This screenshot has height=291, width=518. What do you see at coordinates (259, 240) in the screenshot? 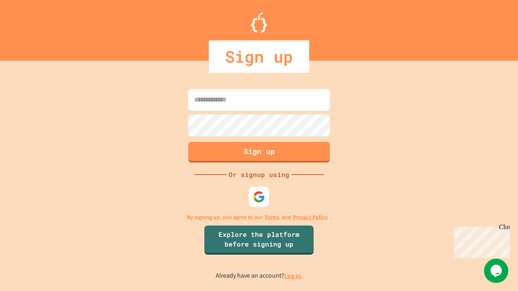
I see `a: Explore the platform before signing up` at bounding box center [259, 240].